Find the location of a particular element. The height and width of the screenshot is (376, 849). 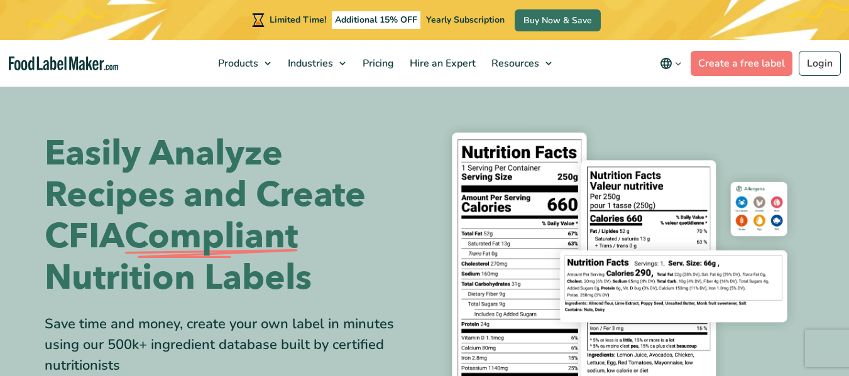

a: Login is located at coordinates (819, 63).